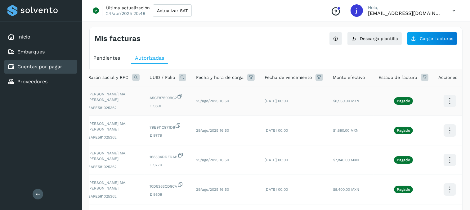 The image size is (470, 210). I want to click on span: Razón social y RFC, so click(108, 77).